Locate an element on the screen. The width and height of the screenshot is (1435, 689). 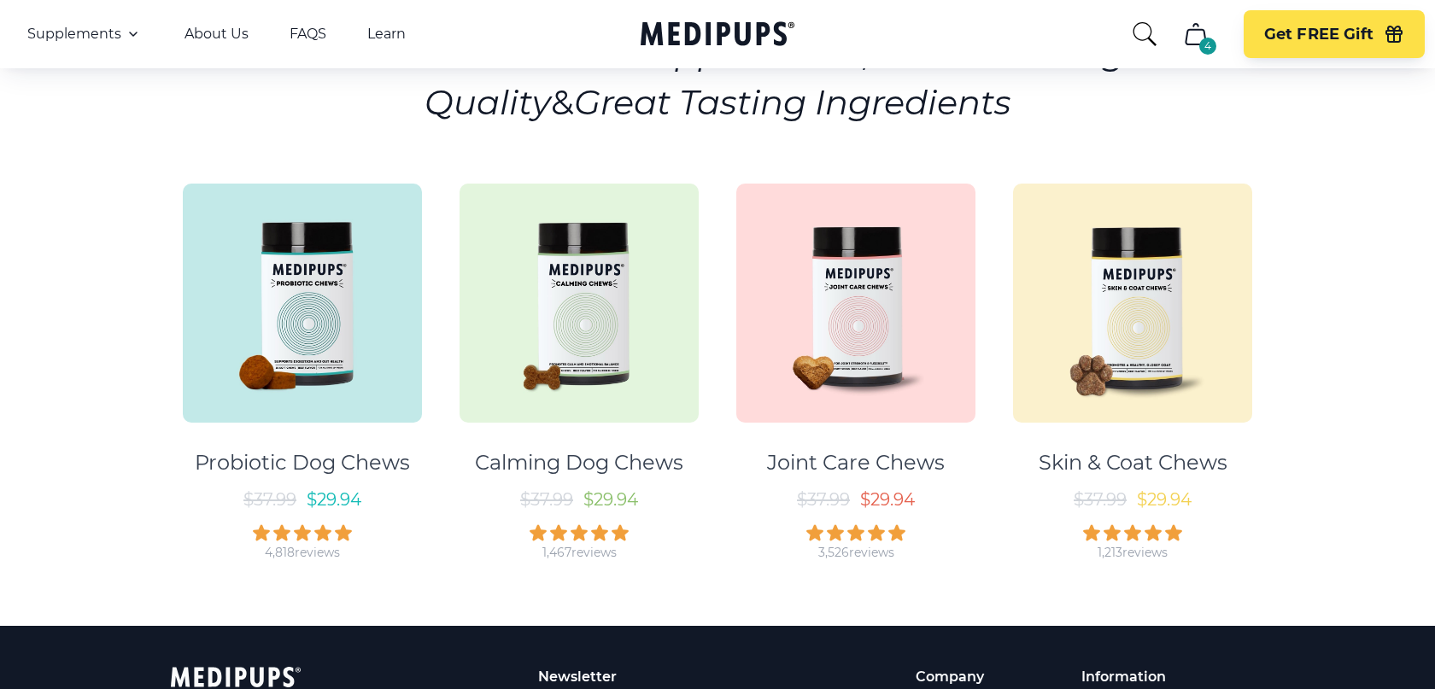
a: FAQS is located at coordinates (308, 34).